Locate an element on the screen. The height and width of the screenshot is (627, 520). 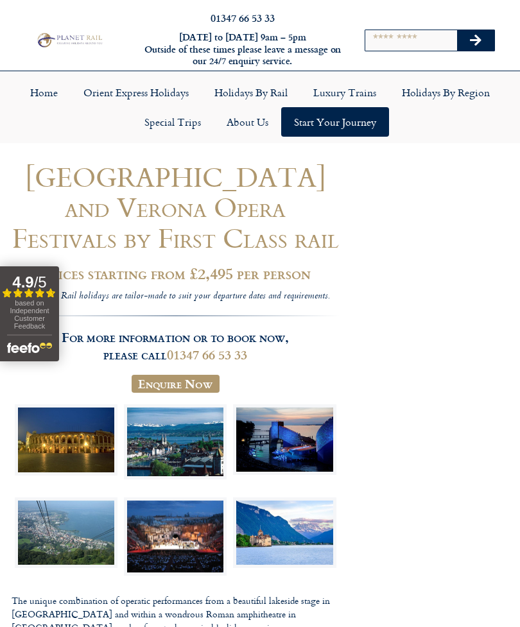
h3: For more information or to book now, please call is located at coordinates (175, 339).